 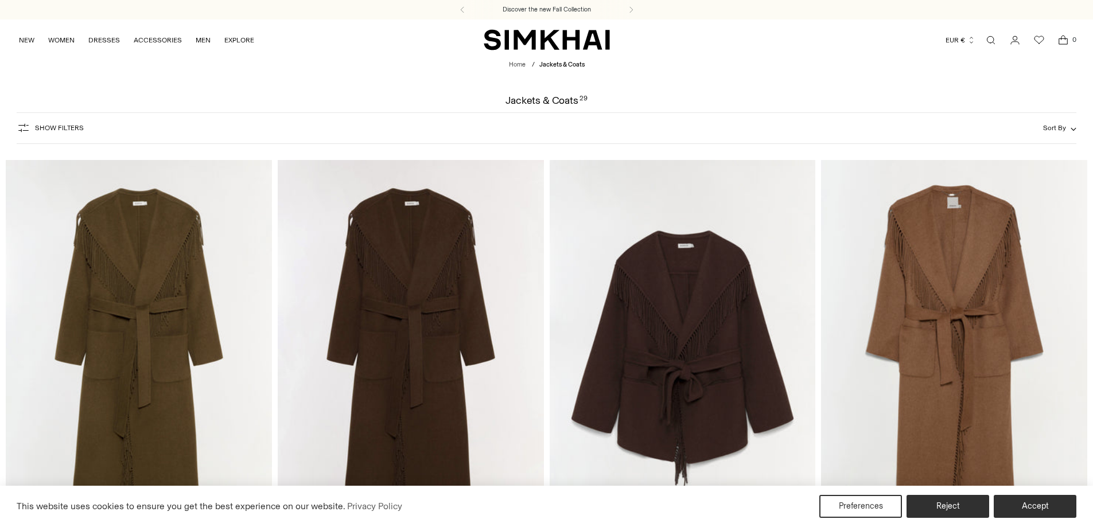 What do you see at coordinates (375, 507) in the screenshot?
I see `a: Privacy Policy (opens in a new tab)` at bounding box center [375, 507].